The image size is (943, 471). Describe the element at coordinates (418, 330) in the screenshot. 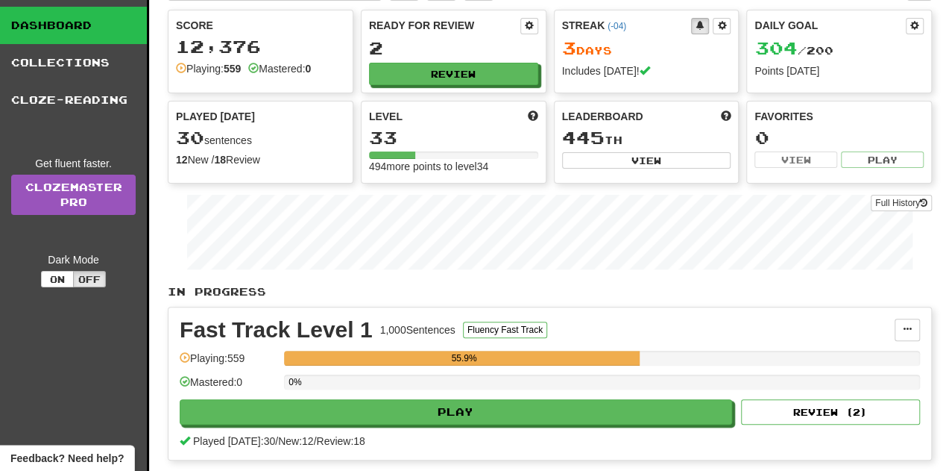

I see `div: 1,000 Sentences` at that location.